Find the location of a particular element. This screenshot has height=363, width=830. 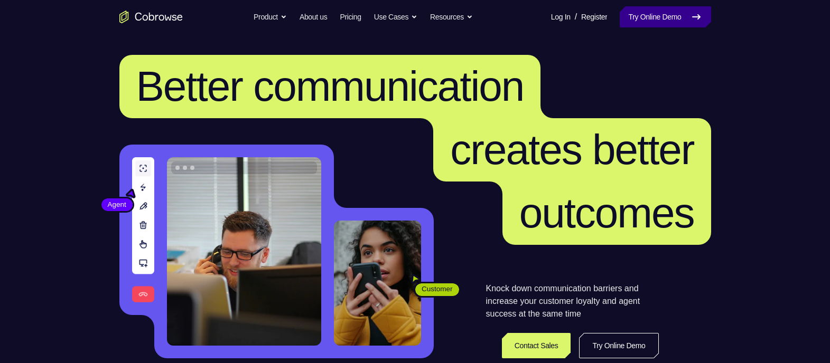

a: About us is located at coordinates (313, 17).